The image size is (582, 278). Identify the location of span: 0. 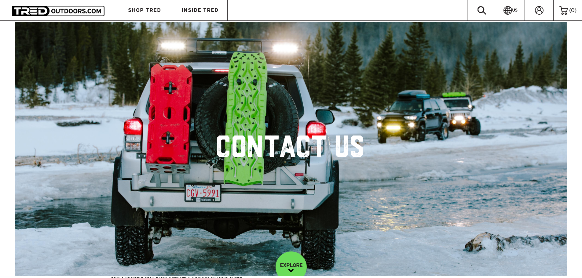
(573, 10).